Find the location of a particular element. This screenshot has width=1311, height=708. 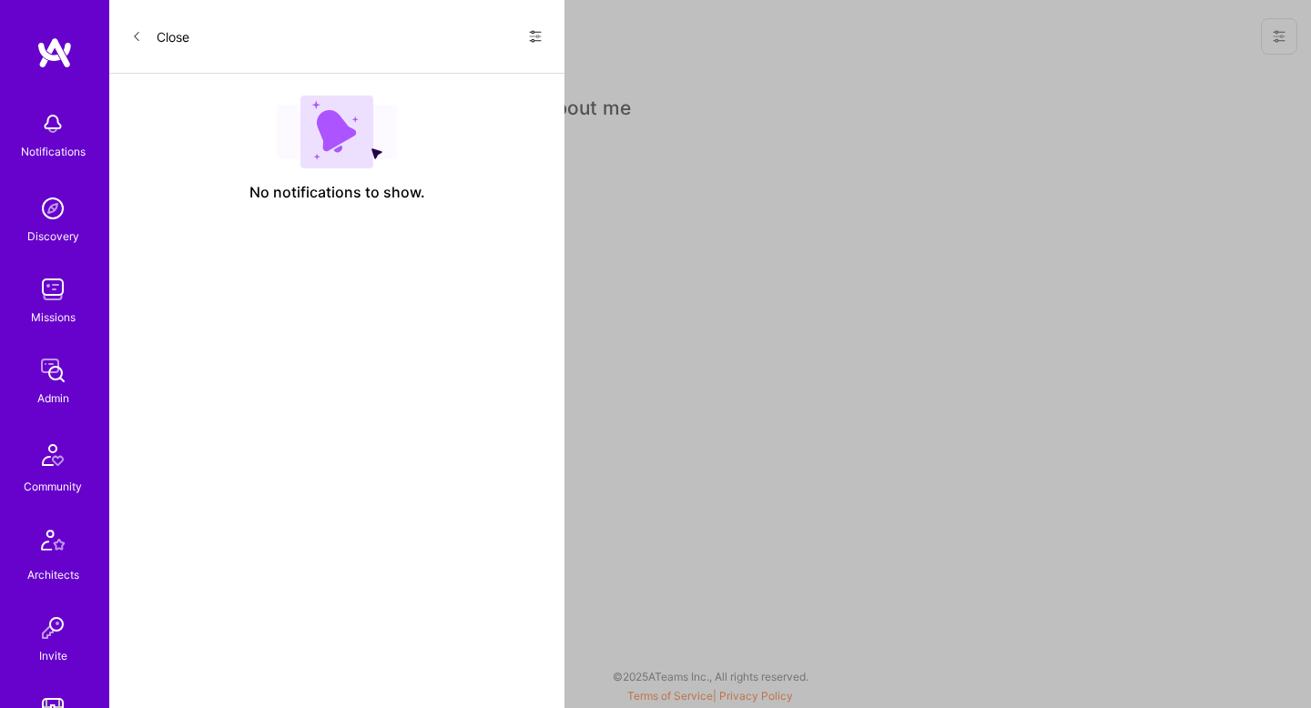

div: Architects is located at coordinates (53, 574).